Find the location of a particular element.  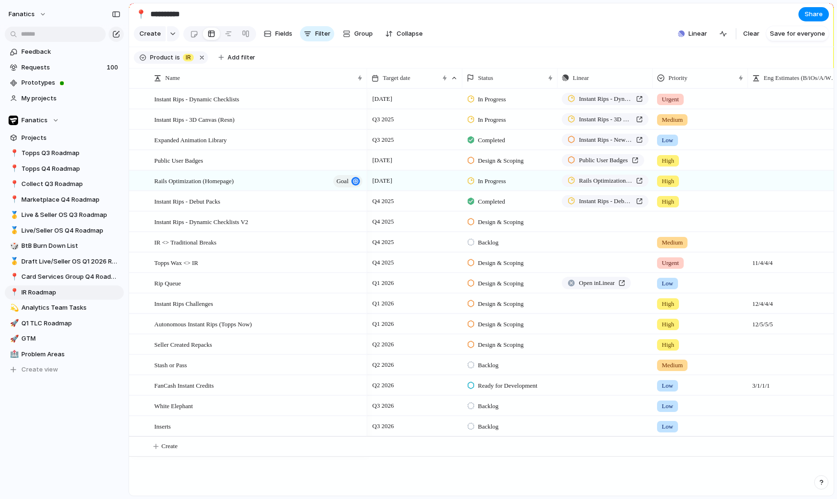

span: Fields is located at coordinates (284, 34).